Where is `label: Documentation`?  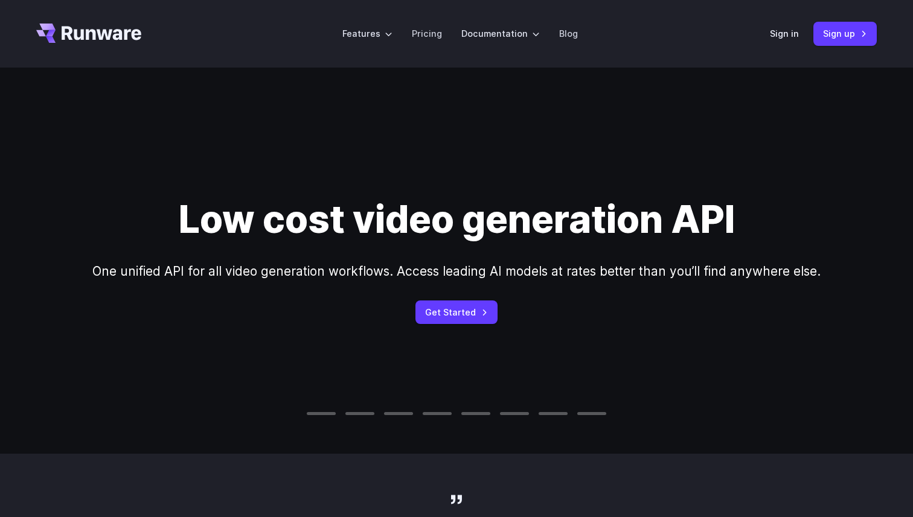
label: Documentation is located at coordinates (500, 33).